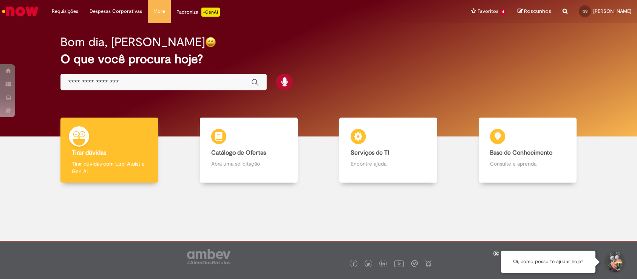  I want to click on img: logo_footer_facebook.png, so click(354, 264).